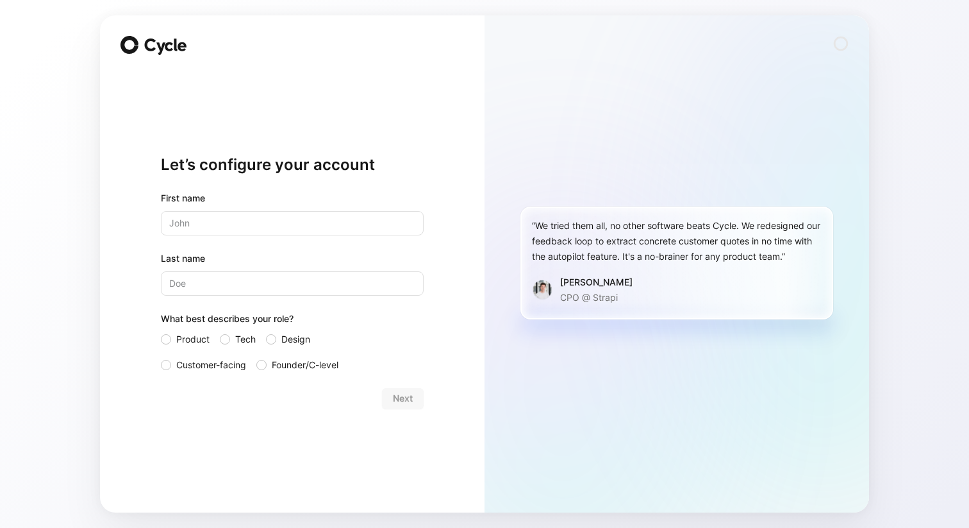  What do you see at coordinates (305, 365) in the screenshot?
I see `span: Founder/C-level` at bounding box center [305, 365].